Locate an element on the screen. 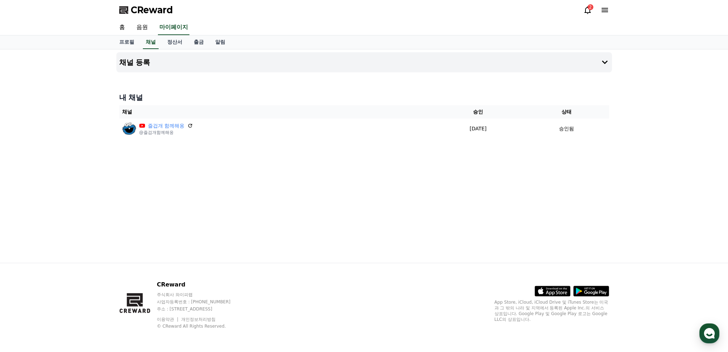 This screenshot has height=352, width=728. a: 홈 is located at coordinates (122, 28).